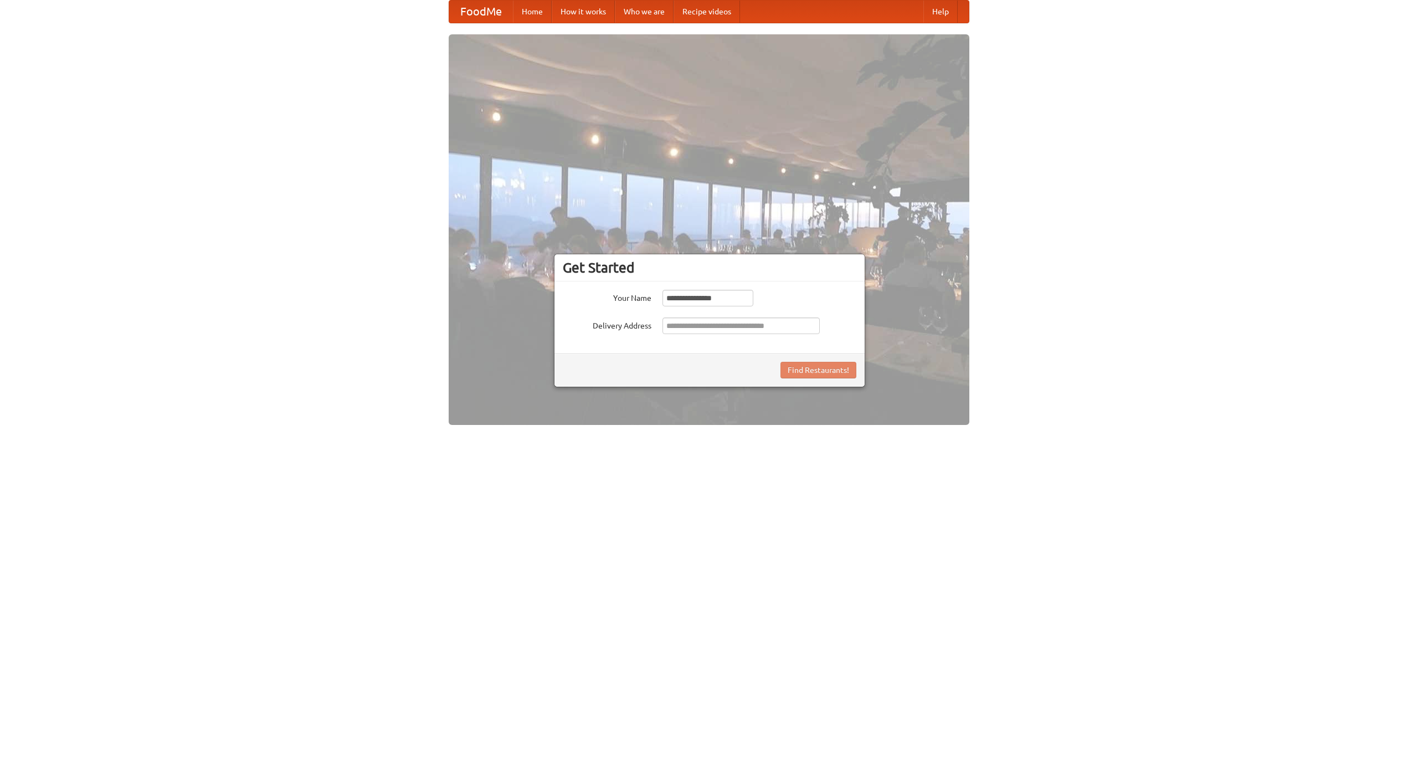 The width and height of the screenshot is (1418, 784). Describe the element at coordinates (532, 12) in the screenshot. I see `a: Home` at that location.